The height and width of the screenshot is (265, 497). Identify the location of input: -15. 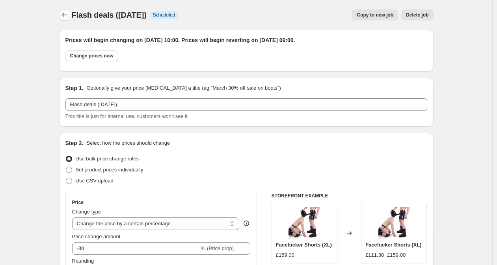
(136, 249).